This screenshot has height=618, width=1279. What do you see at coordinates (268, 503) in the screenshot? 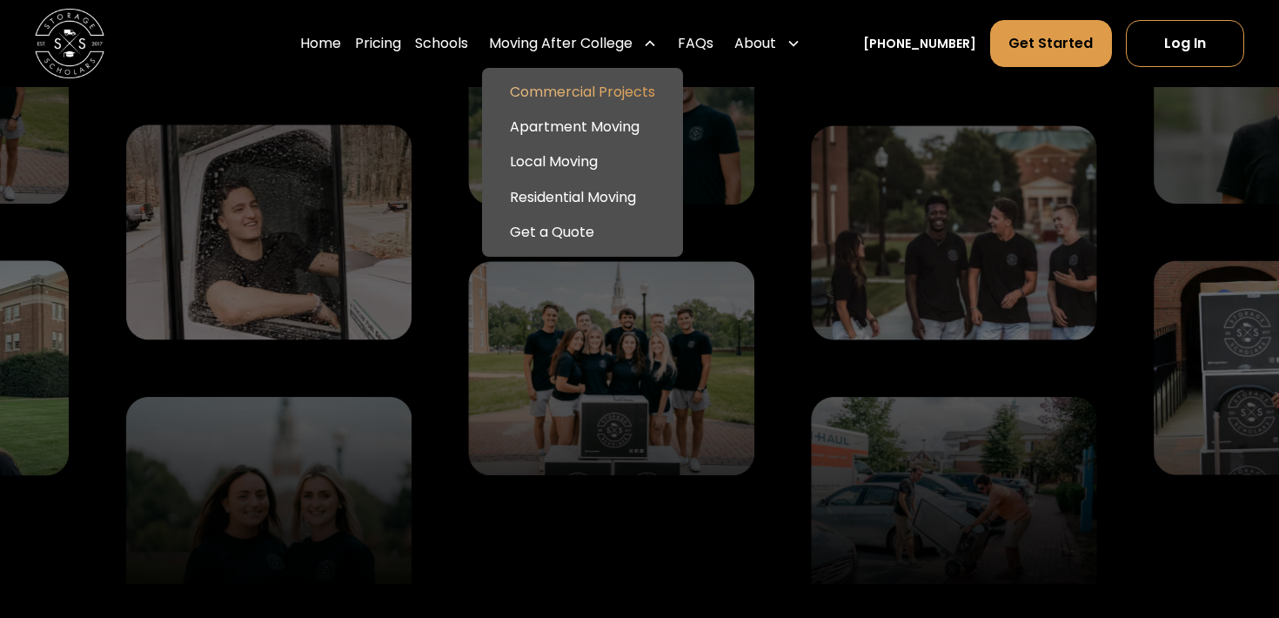
I see `img: Storage Scholars team members` at bounding box center [268, 503].